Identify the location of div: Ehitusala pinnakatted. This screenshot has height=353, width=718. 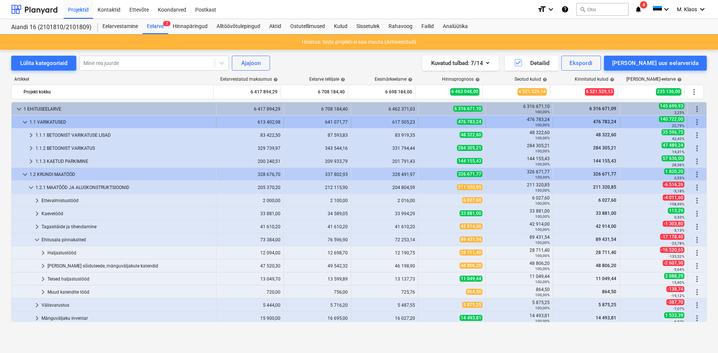
(127, 240).